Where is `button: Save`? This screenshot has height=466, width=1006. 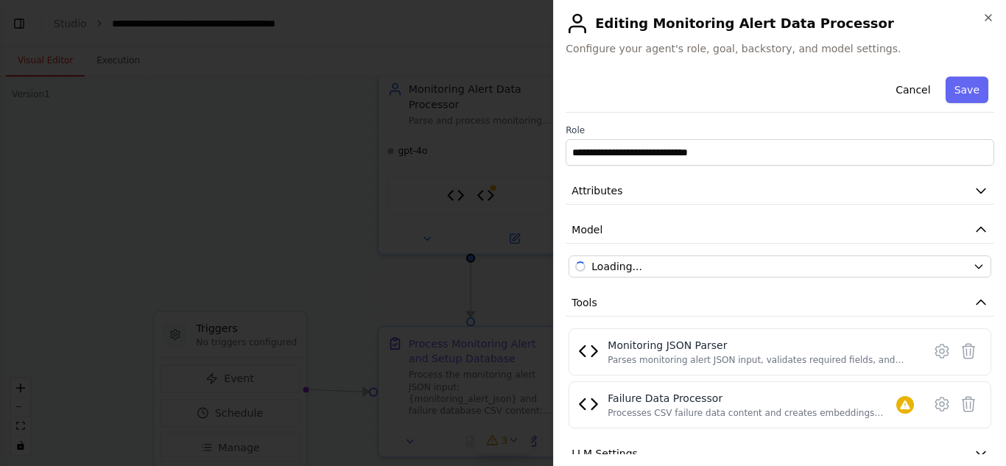 button: Save is located at coordinates (967, 90).